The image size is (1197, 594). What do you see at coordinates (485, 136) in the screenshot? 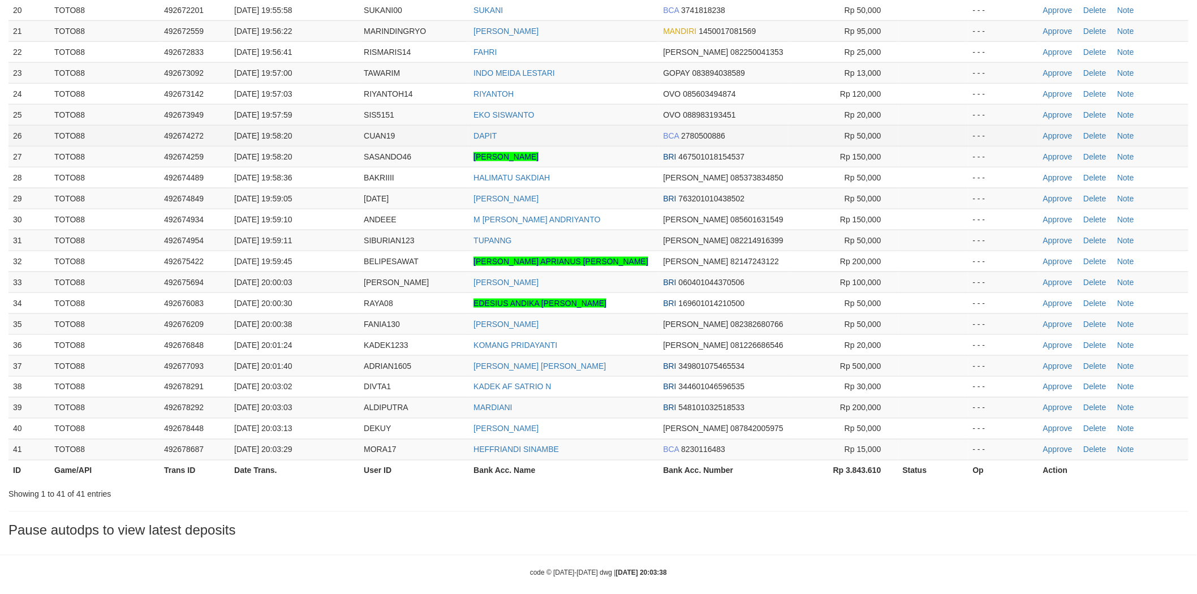
I see `a: DAPIT` at bounding box center [485, 136].